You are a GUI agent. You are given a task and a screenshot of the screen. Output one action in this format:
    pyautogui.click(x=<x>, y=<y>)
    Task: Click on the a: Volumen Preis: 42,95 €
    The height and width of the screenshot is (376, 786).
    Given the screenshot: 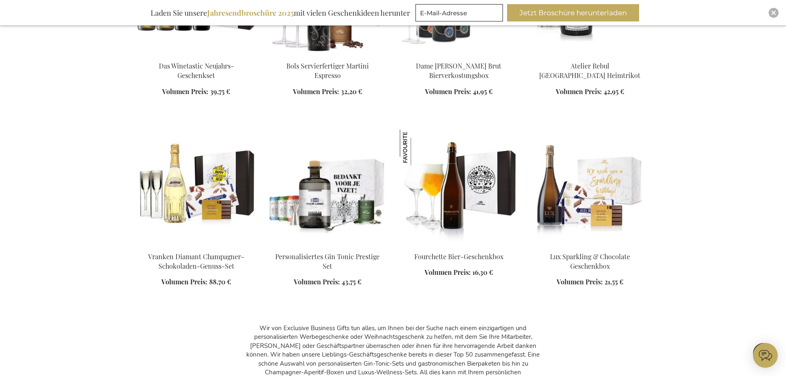 What is the action you would take?
    pyautogui.click(x=590, y=92)
    